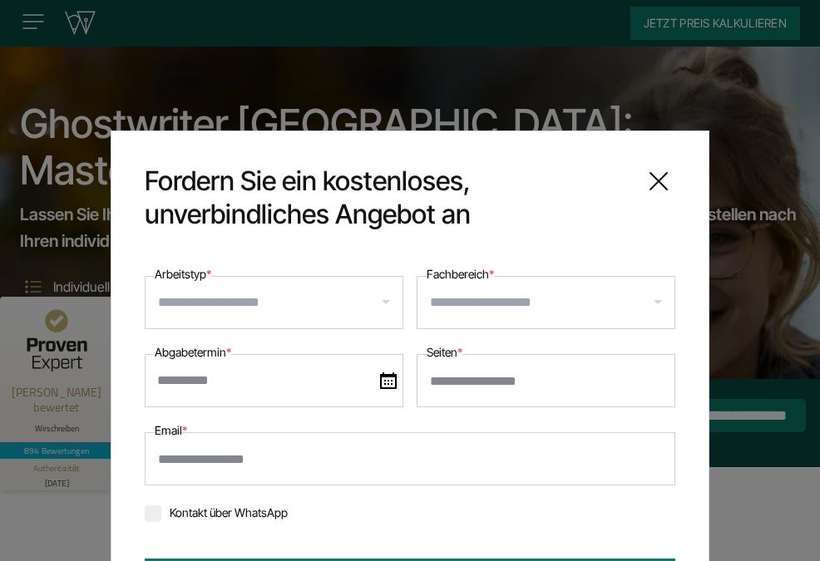 This screenshot has width=820, height=561. Describe the element at coordinates (170, 431) in the screenshot. I see `label: Email` at that location.